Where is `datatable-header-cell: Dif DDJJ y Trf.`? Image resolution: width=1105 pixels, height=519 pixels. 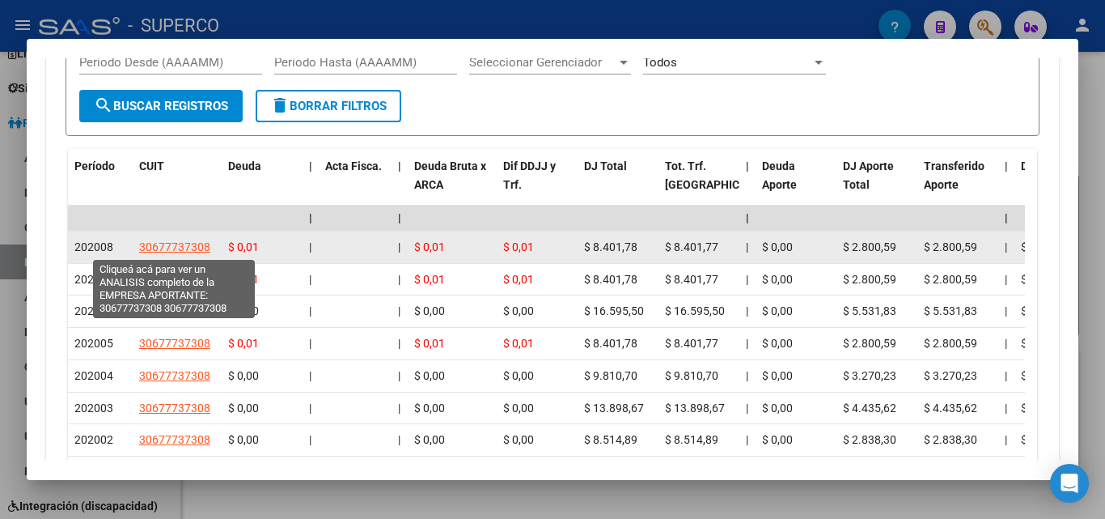 datatable-header-cell: Dif DDJJ y Trf. is located at coordinates (537, 184).